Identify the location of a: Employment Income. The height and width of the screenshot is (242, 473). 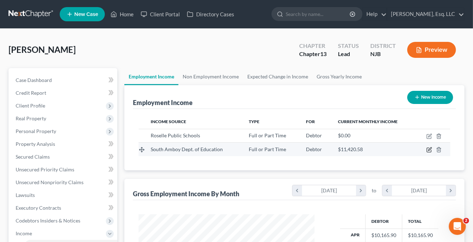
(151, 77).